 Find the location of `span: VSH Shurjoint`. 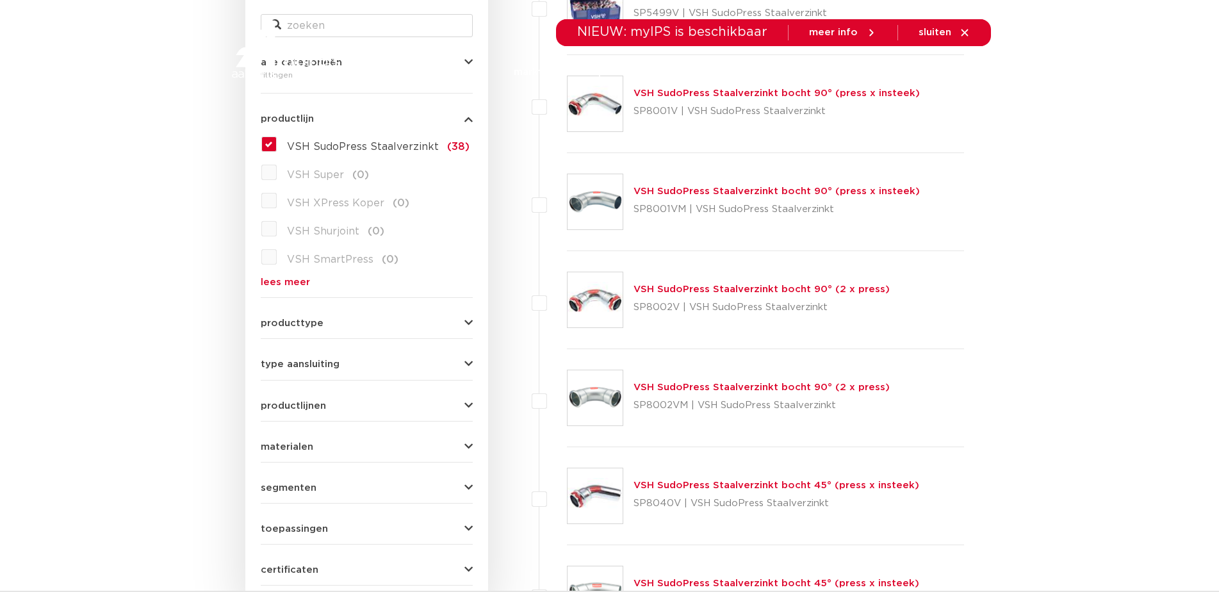

span: VSH Shurjoint is located at coordinates (323, 231).